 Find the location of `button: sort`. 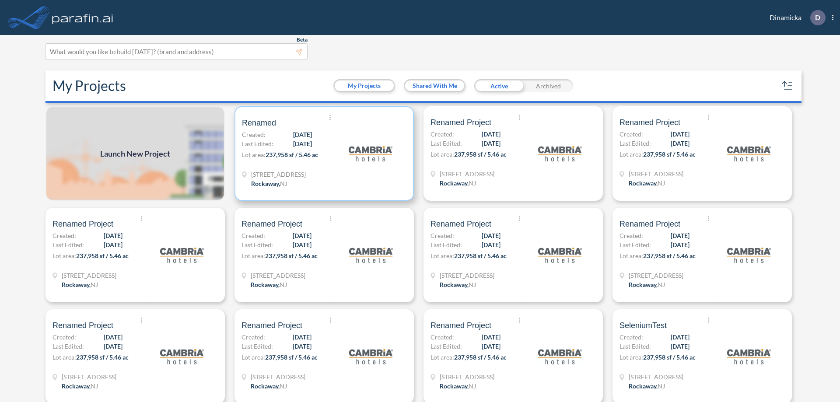

button: sort is located at coordinates (788, 86).